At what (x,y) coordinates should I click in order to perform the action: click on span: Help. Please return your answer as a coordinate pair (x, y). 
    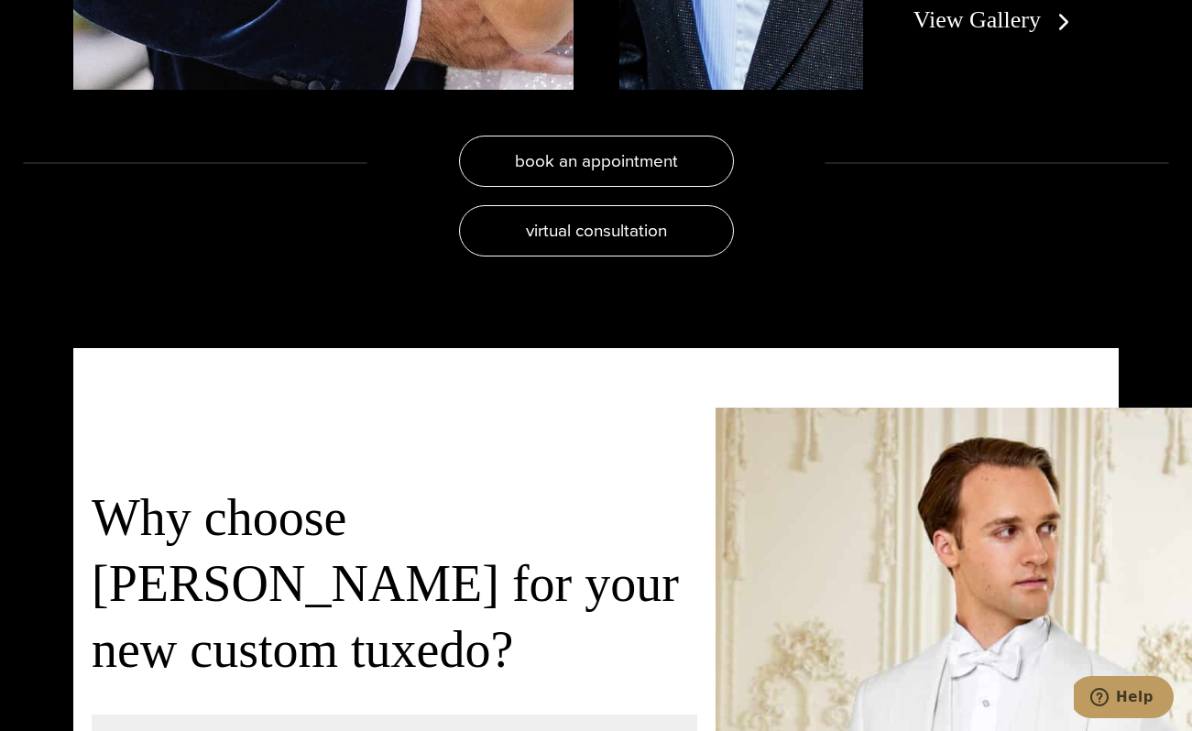
    Looking at the image, I should click on (60, 21).